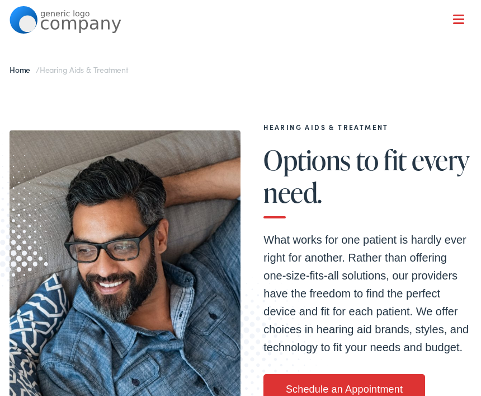  What do you see at coordinates (307, 159) in the screenshot?
I see `span: Options` at bounding box center [307, 159].